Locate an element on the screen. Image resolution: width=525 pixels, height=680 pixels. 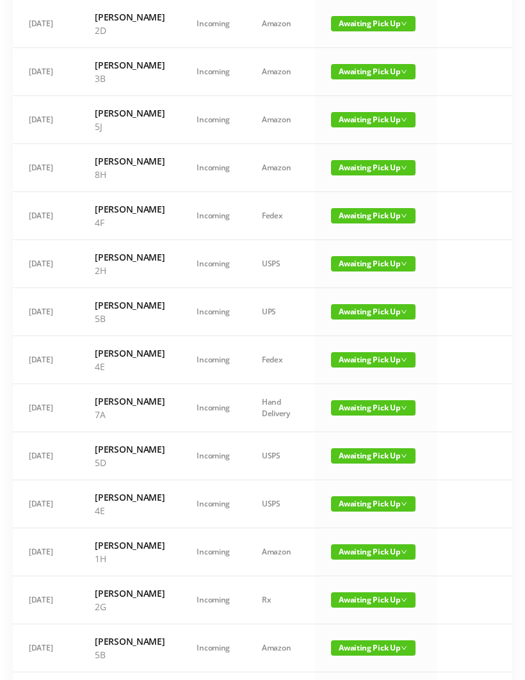
td: UPS is located at coordinates (280, 312).